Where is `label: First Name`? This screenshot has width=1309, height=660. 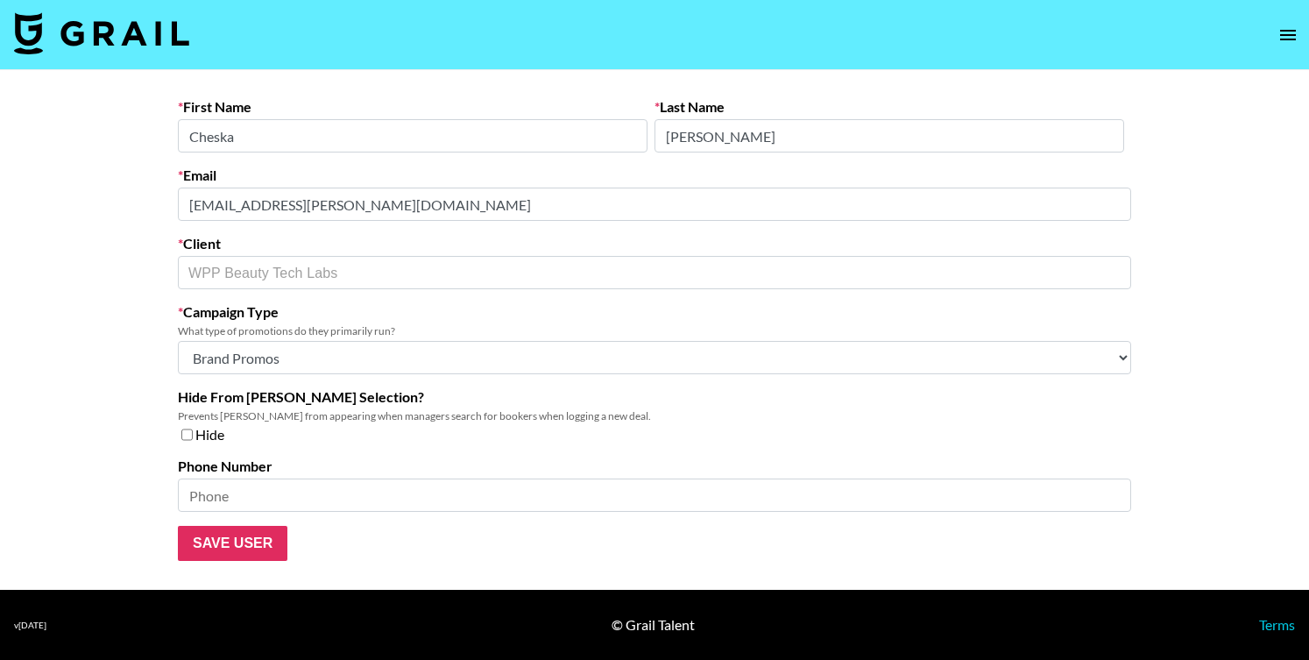 label: First Name is located at coordinates (413, 107).